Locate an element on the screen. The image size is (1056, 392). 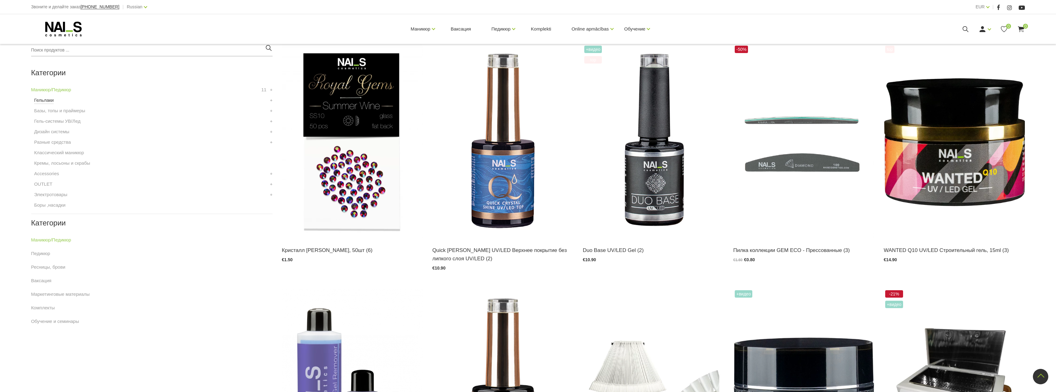
a: Пилка коллекции GEM ECO - ПрессованныеТипы: - (100/100 STR Emerald)- 180/180 STR Sapphire- 240/24... is located at coordinates (804, 141).